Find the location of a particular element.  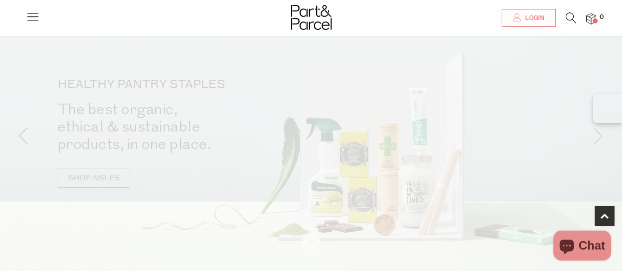

h2: The best organic, ethical & sustainable products, in one place. is located at coordinates (192, 126).